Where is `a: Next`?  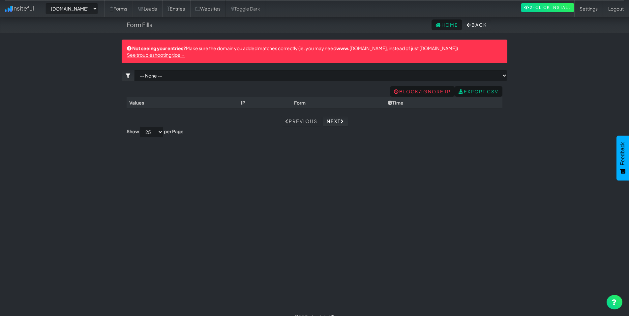 a: Next is located at coordinates (335, 121).